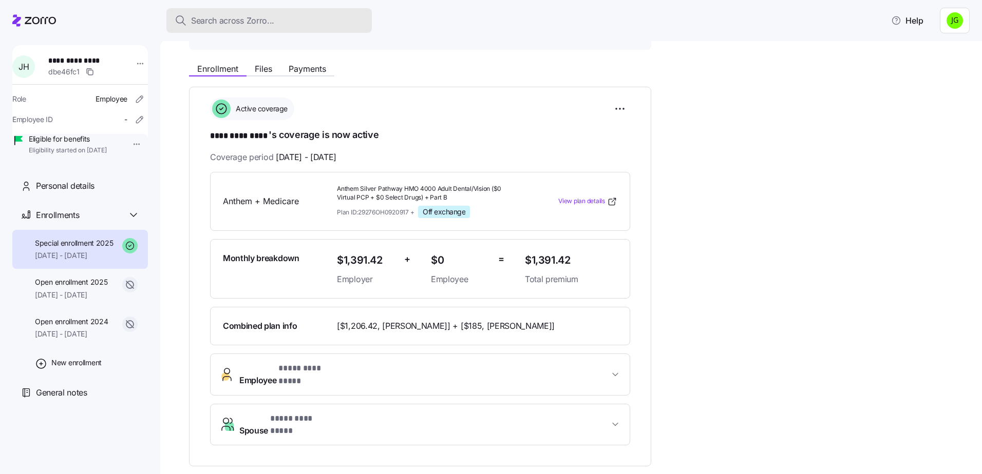 This screenshot has height=474, width=982. Describe the element at coordinates (269, 21) in the screenshot. I see `button: Search across Zorro...` at that location.